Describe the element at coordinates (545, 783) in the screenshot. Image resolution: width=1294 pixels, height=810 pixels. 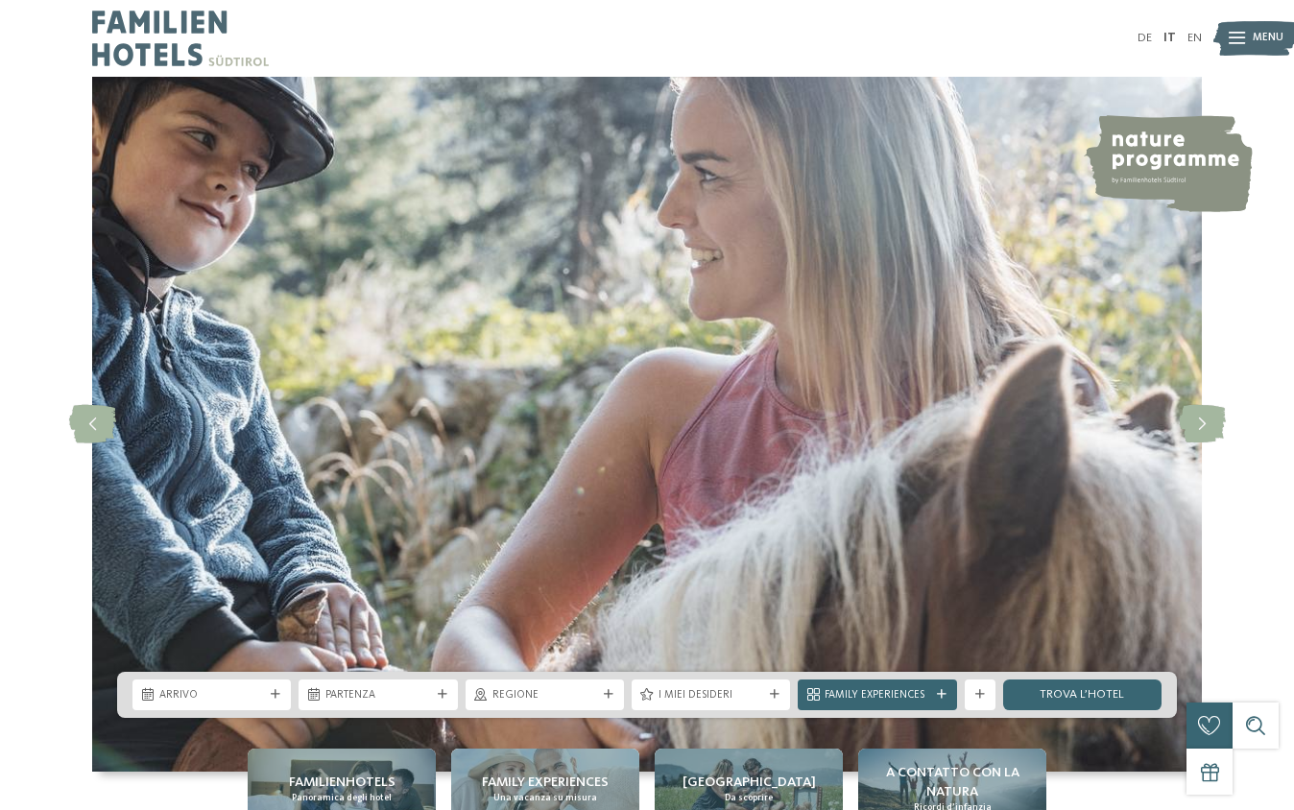
I see `span: Family experiences` at that location.